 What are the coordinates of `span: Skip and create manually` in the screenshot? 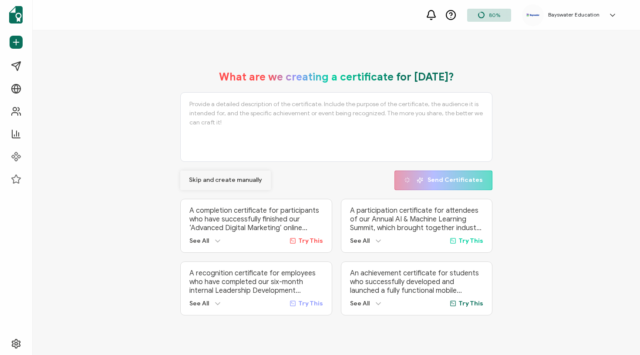 It's located at (226, 180).